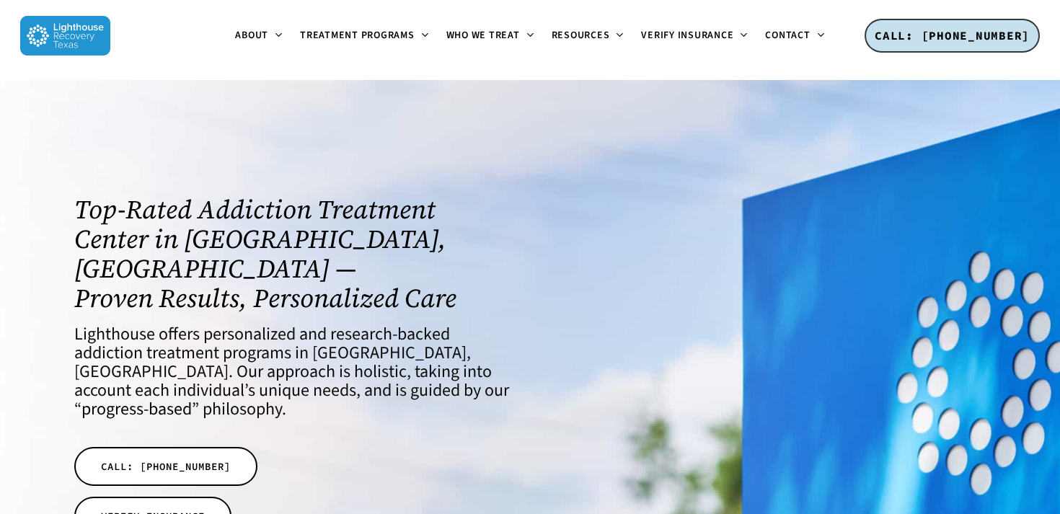 Image resolution: width=1060 pixels, height=514 pixels. Describe the element at coordinates (787, 35) in the screenshot. I see `span: Contact` at that location.